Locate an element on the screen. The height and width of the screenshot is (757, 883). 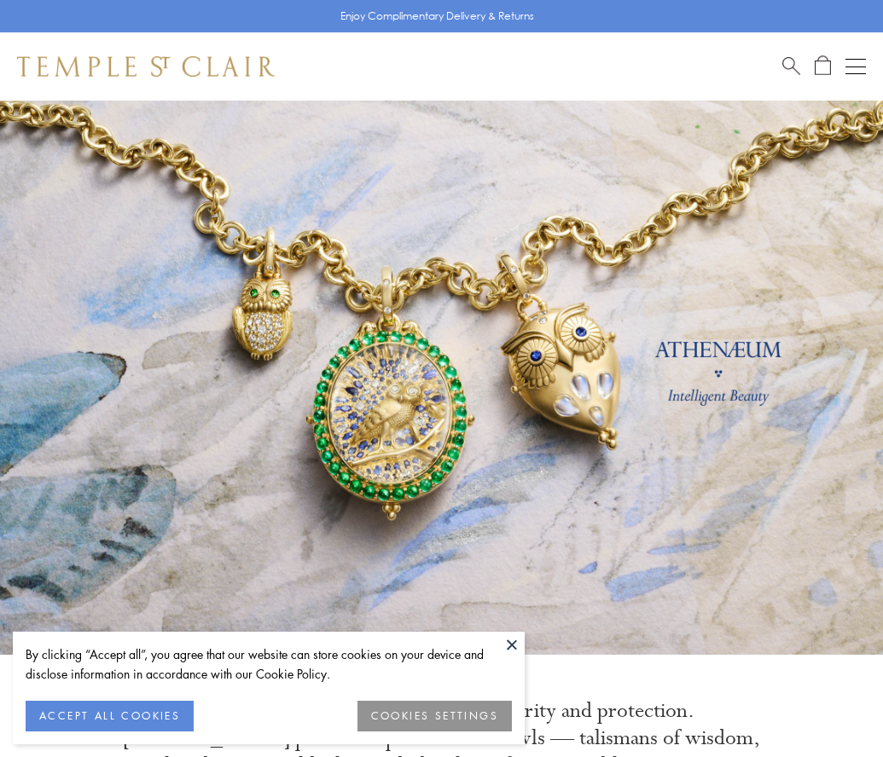
a: Open Shopping Bag is located at coordinates (822, 66).